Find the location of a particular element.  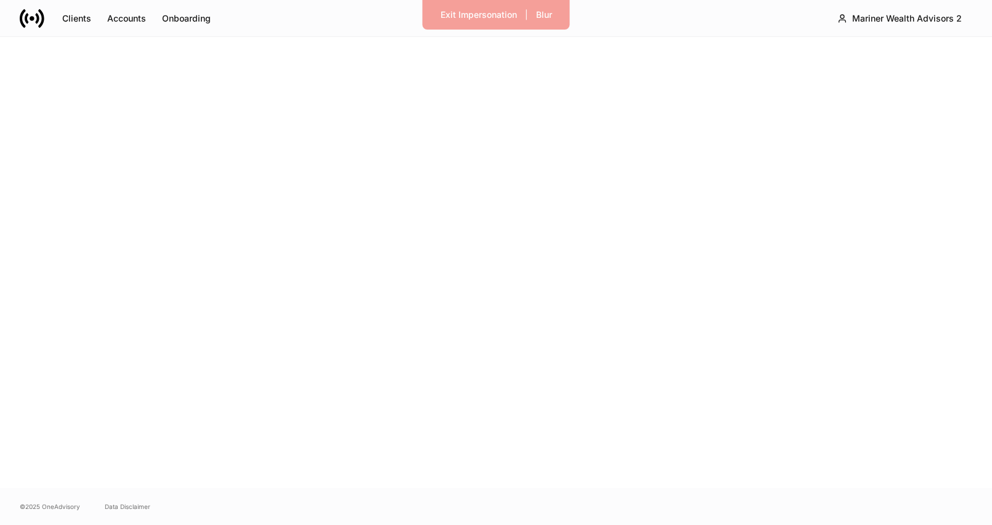

button: Onboarding is located at coordinates (186, 18).